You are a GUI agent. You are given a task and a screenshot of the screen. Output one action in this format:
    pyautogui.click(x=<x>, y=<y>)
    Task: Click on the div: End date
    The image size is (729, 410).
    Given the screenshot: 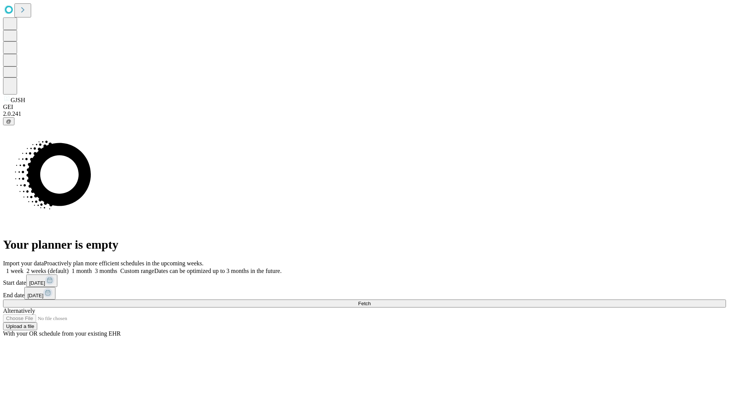 What is the action you would take?
    pyautogui.click(x=364, y=293)
    